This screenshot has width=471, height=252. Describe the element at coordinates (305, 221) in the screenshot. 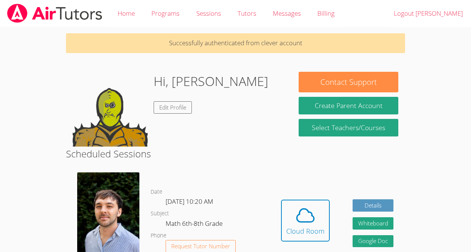

I see `button: Cloud Room` at that location.